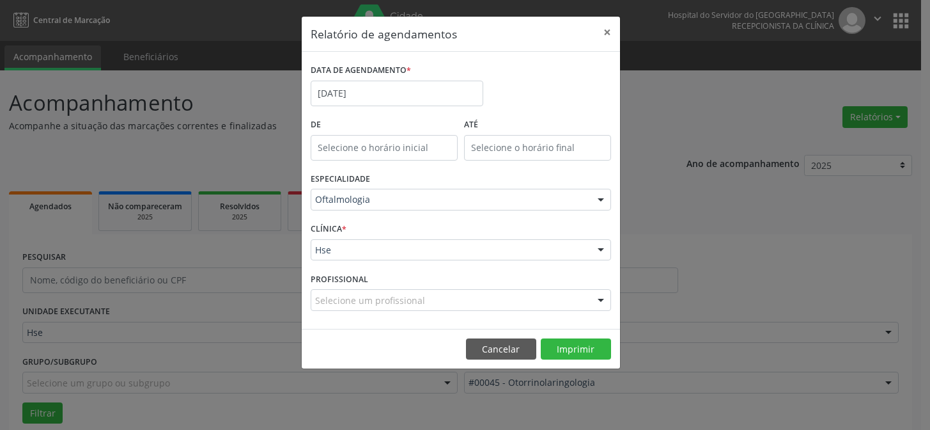 The height and width of the screenshot is (430, 930). What do you see at coordinates (384, 125) in the screenshot?
I see `label: De` at bounding box center [384, 125].